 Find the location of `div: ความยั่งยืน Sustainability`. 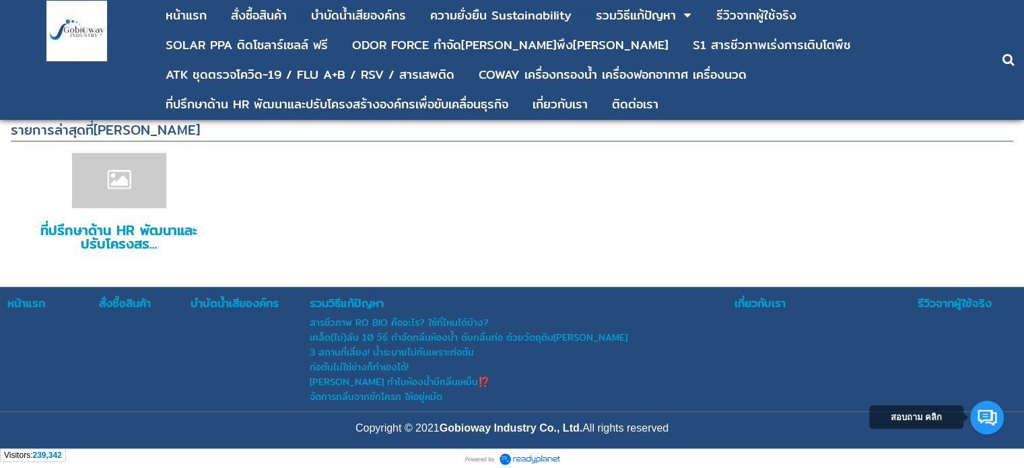

div: ความยั่งยืน Sustainability is located at coordinates (501, 15).